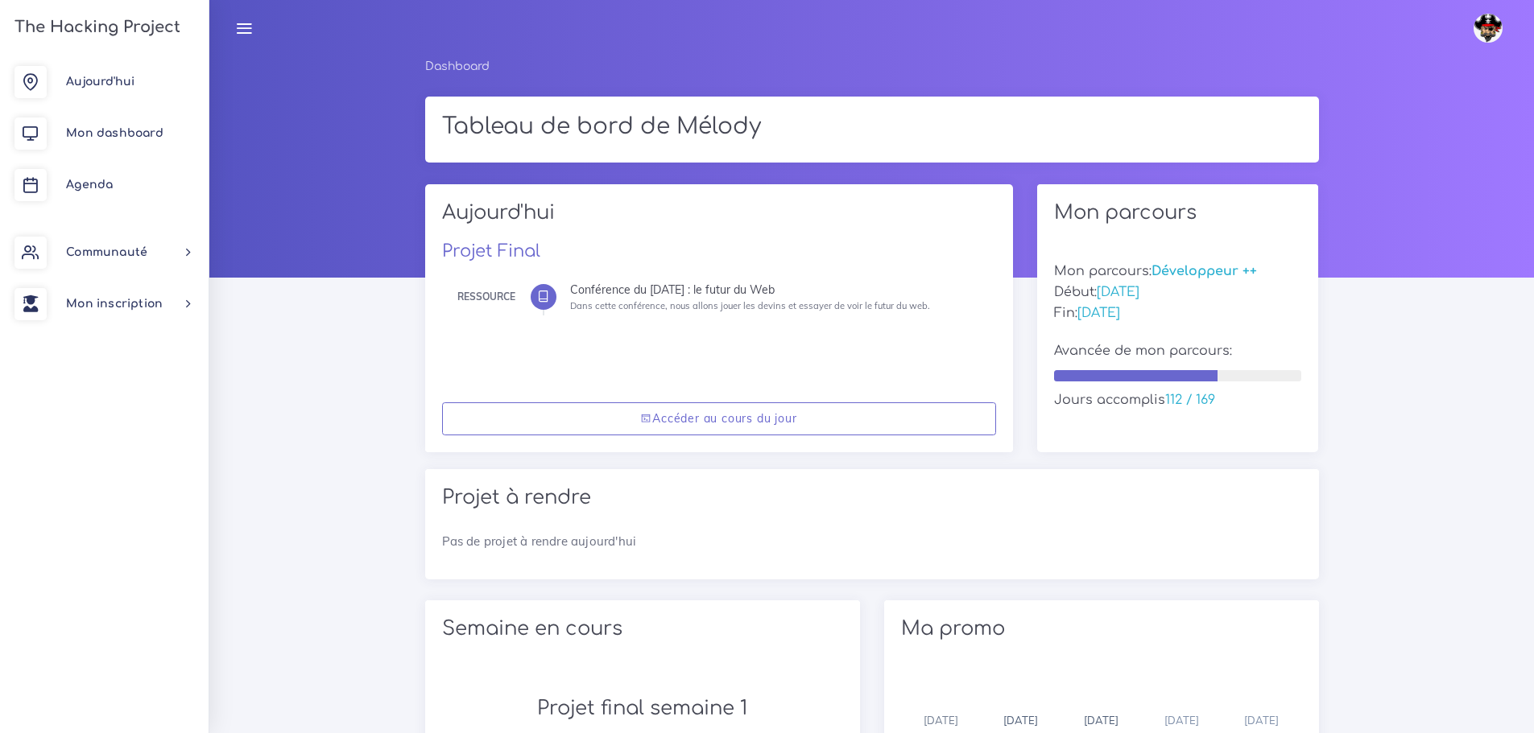  I want to click on h1: Tableau de bord de Mélody, so click(872, 127).